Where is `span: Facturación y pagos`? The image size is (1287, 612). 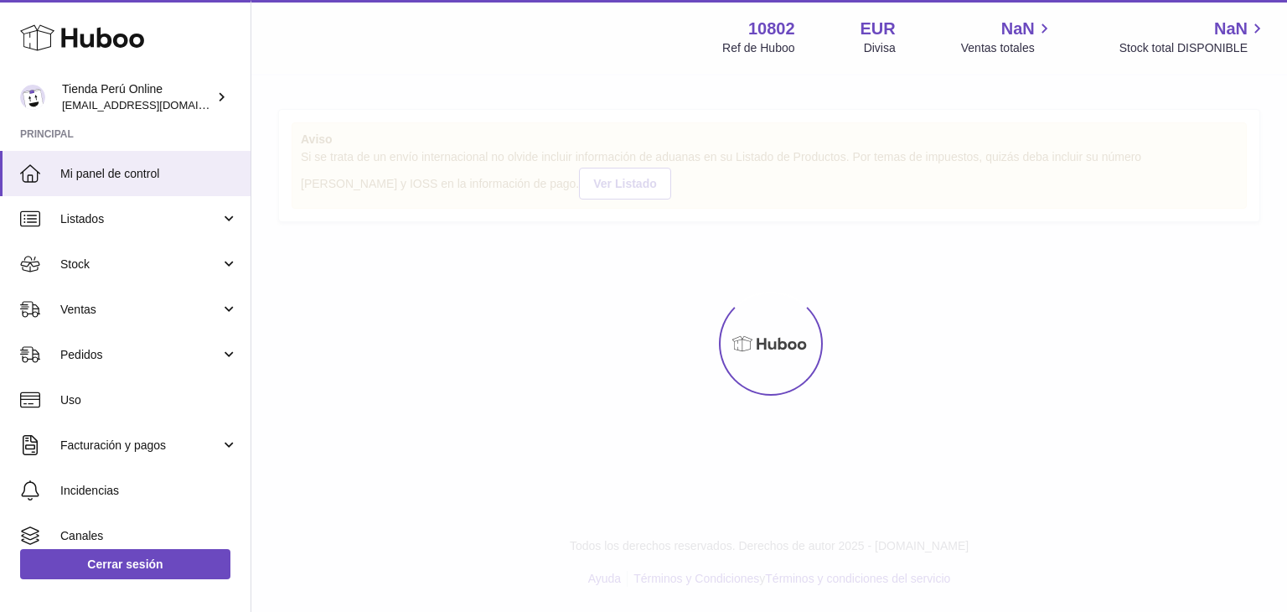
span: Facturación y pagos is located at coordinates (140, 445).